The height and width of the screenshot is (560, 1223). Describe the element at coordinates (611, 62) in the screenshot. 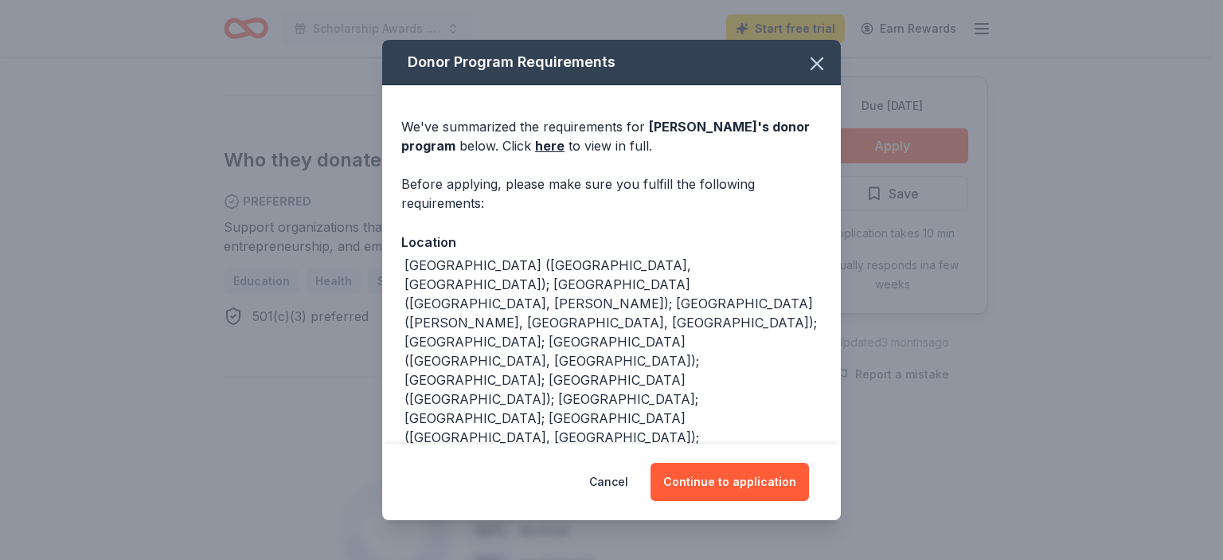

I see `div: Donor Program Requirements` at that location.